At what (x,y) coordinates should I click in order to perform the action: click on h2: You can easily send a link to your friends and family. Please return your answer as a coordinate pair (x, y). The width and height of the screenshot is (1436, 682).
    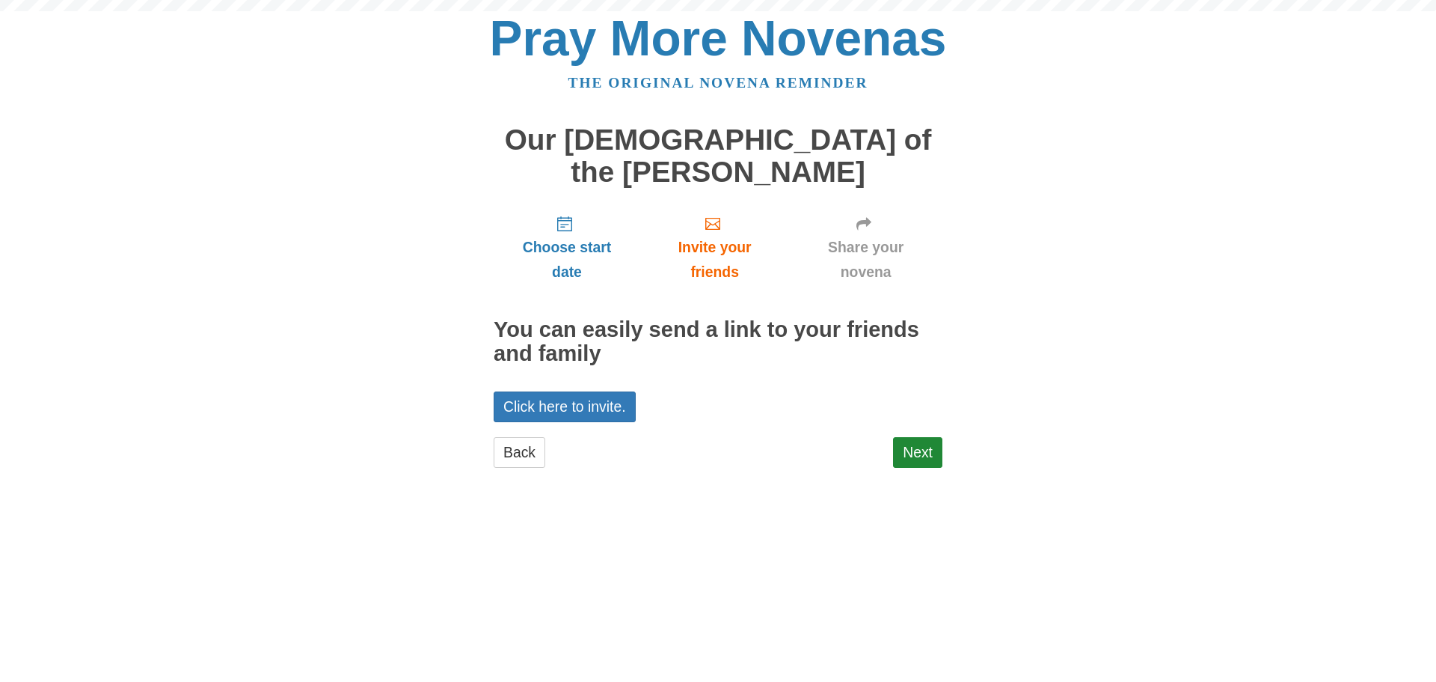
    Looking at the image, I should click on (718, 342).